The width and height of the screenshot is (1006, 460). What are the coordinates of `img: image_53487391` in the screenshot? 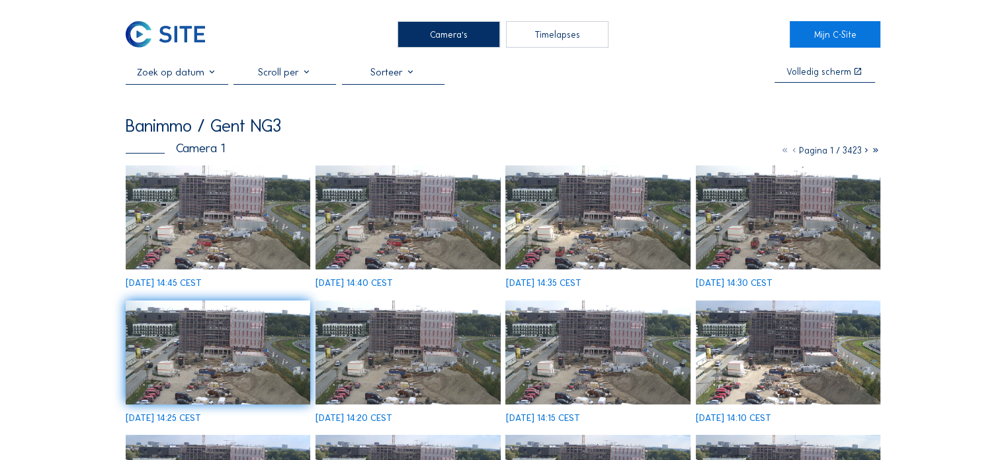 It's located at (218, 217).